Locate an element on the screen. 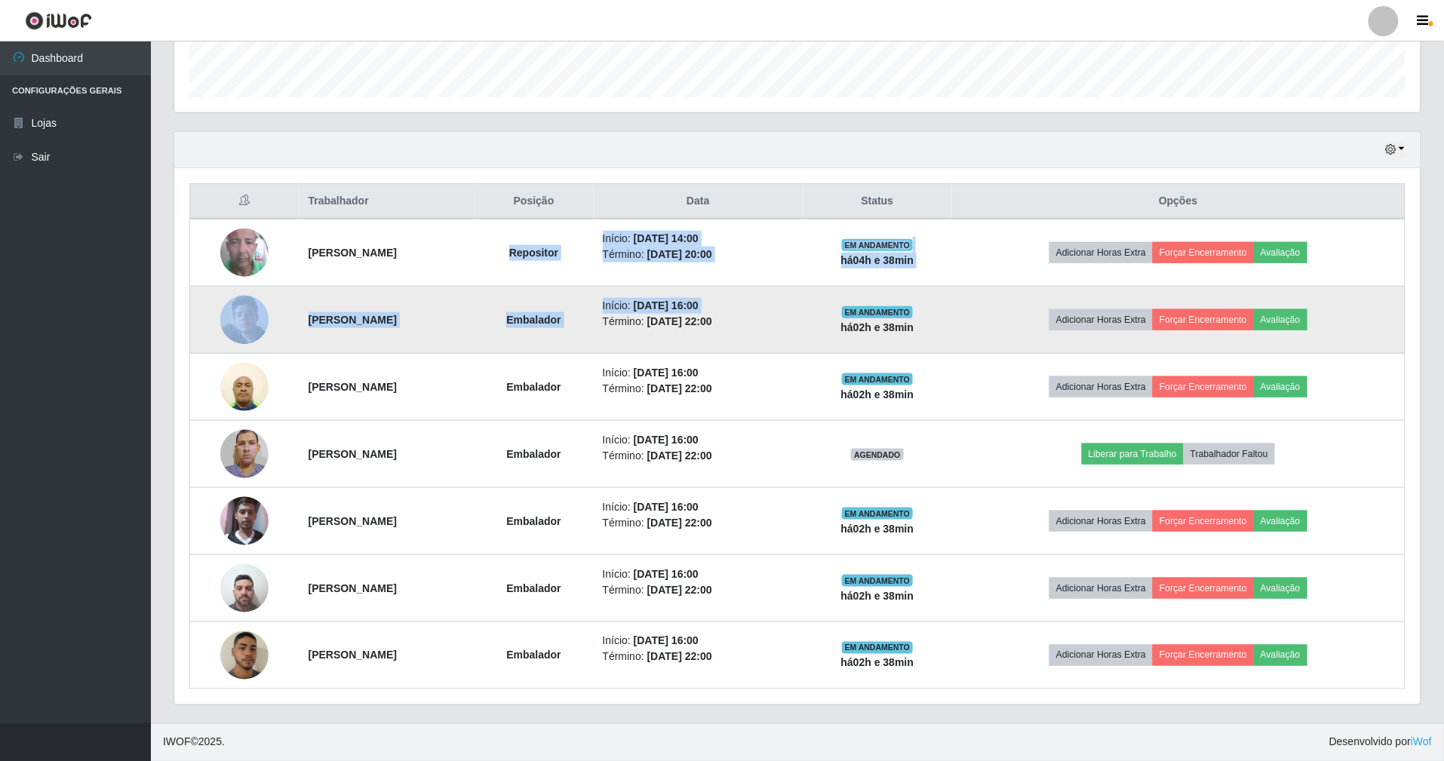  img: 1749859968121.jpeg is located at coordinates (244, 656).